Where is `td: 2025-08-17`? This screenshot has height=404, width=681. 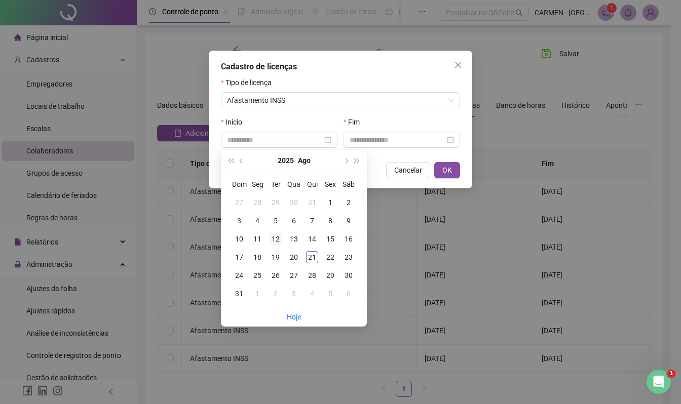 td: 2025-08-17 is located at coordinates (239, 257).